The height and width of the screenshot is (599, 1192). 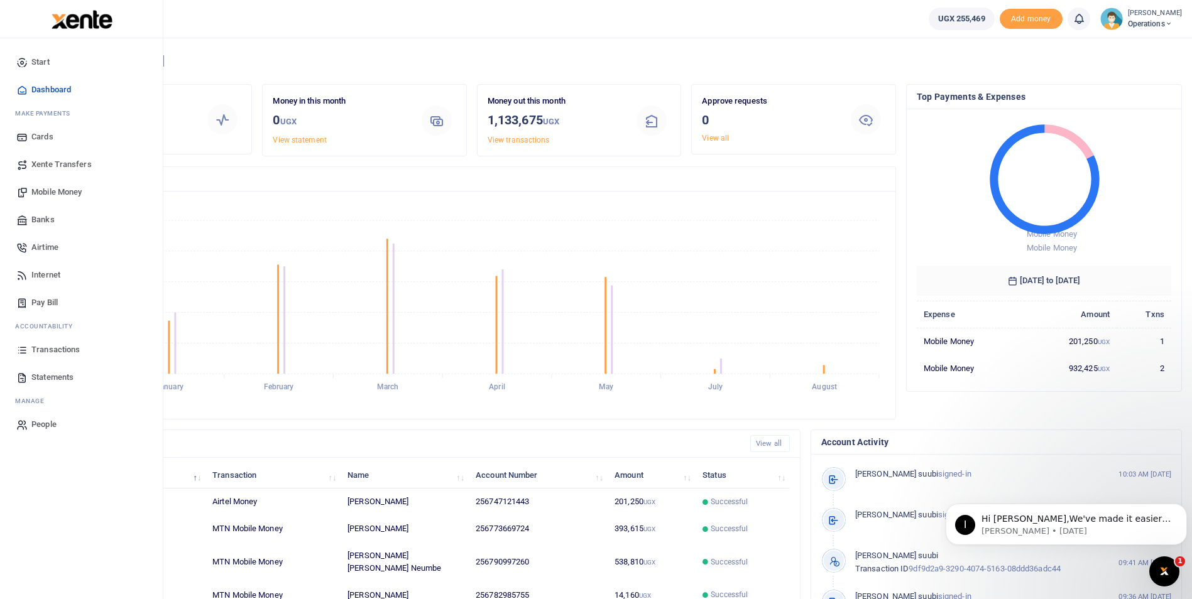 What do you see at coordinates (273, 475) in the screenshot?
I see `th: Transaction: activate to sort column ascending` at bounding box center [273, 475].